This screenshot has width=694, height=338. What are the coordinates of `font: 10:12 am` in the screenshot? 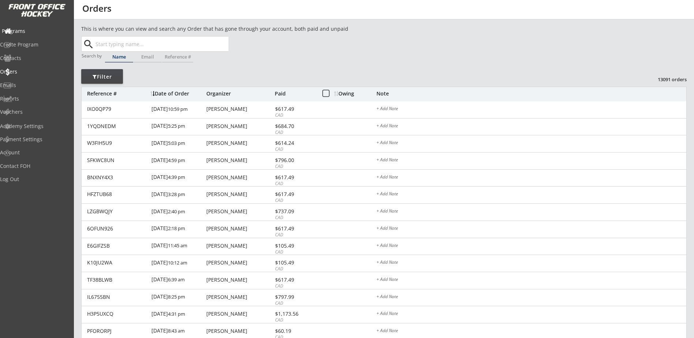 It's located at (177, 263).